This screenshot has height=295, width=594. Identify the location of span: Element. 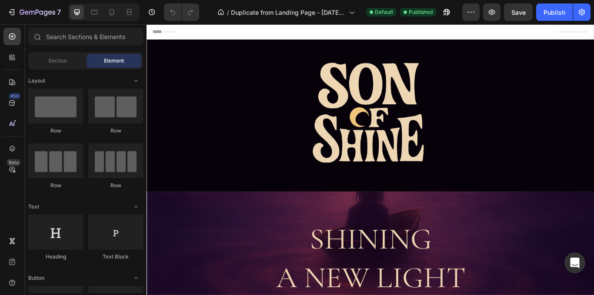
(114, 61).